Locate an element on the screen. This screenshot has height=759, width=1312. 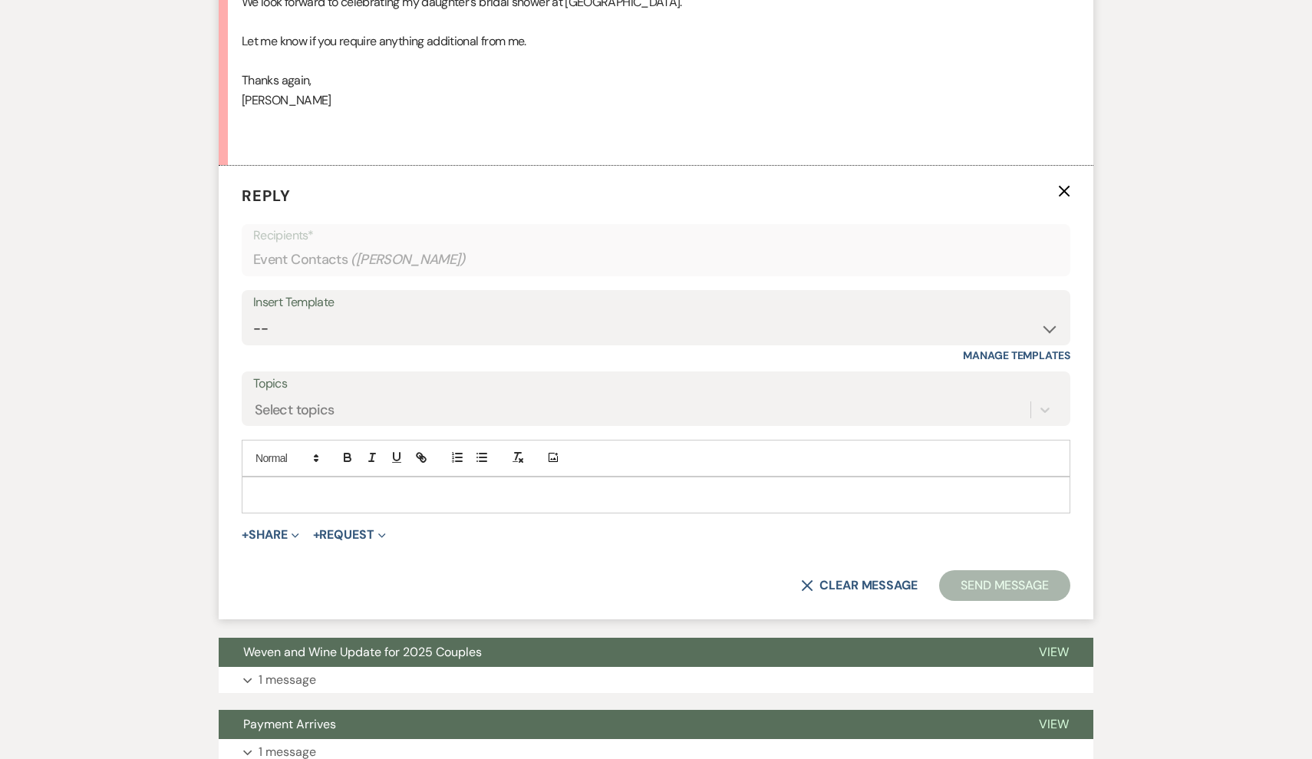
span: Payment Arrives is located at coordinates (289, 724).